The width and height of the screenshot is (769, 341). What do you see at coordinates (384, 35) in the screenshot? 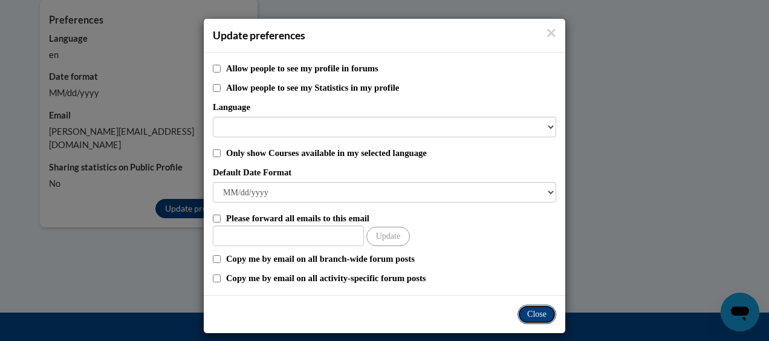
I see `h4: Update preferences` at bounding box center [384, 35].